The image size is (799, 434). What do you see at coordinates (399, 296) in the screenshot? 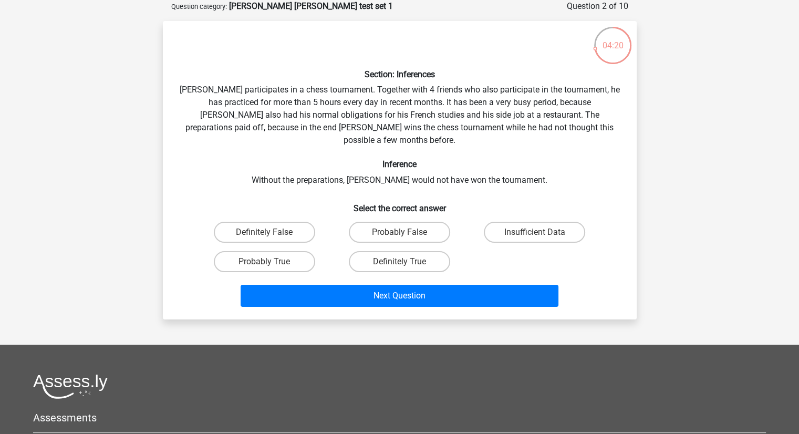
I see `button: Next Question` at bounding box center [399, 296].